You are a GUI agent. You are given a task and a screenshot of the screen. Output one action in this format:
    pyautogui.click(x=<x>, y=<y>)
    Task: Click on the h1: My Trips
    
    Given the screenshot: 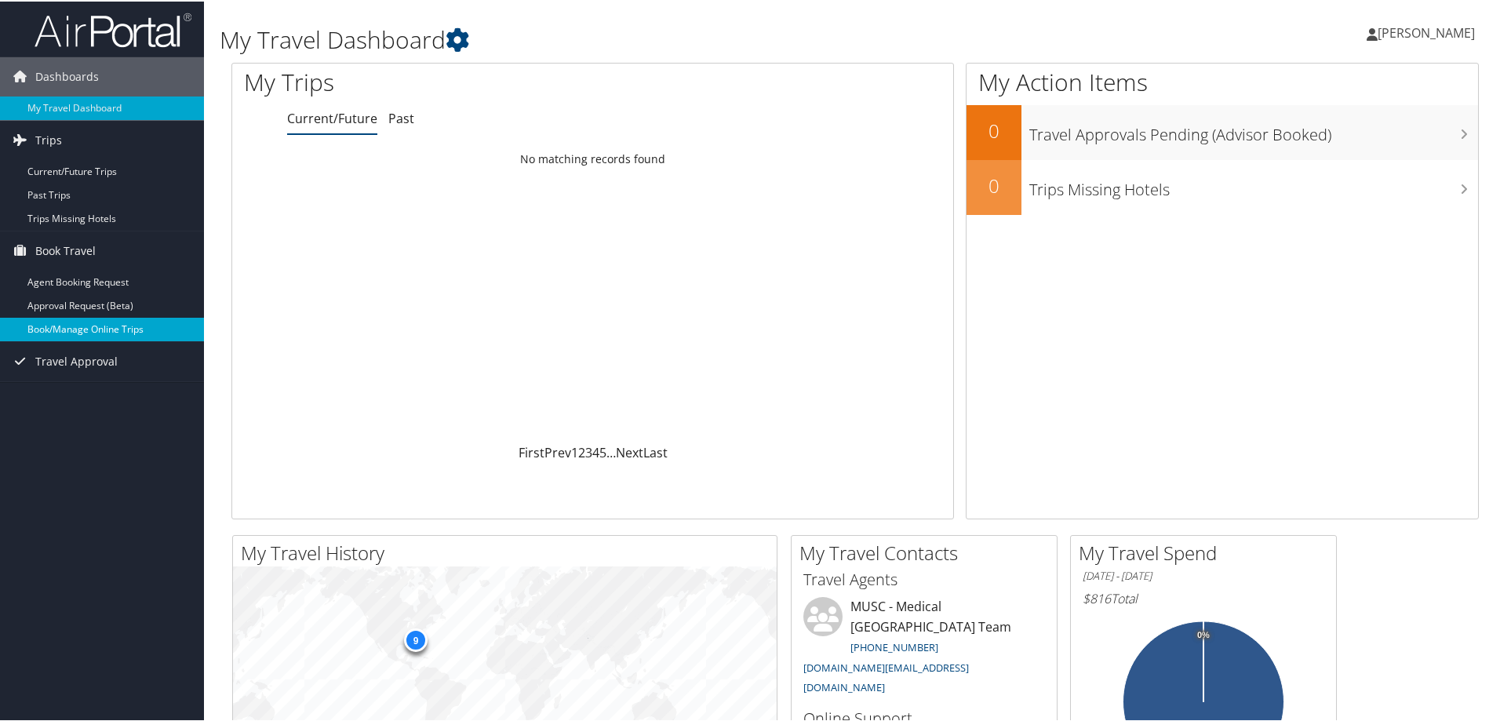 What is the action you would take?
    pyautogui.click(x=442, y=81)
    